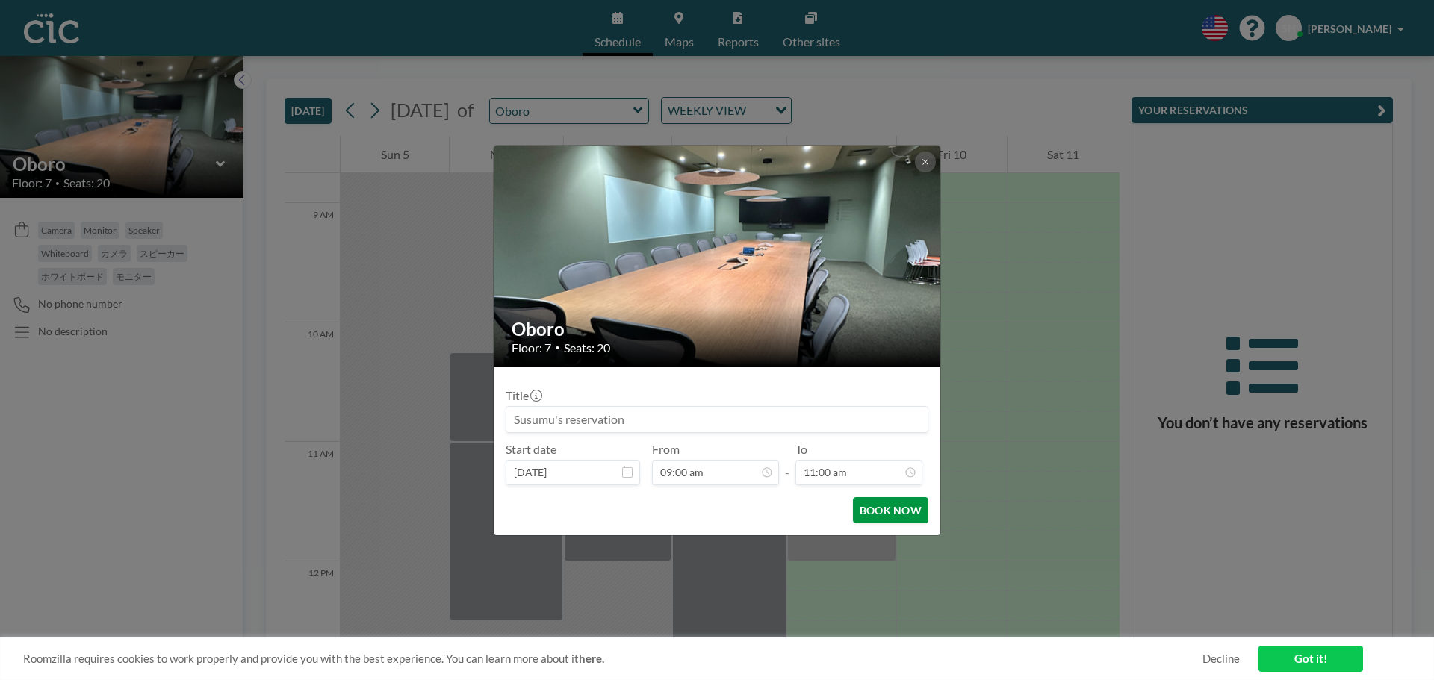  What do you see at coordinates (592, 659) in the screenshot?
I see `a: here.` at bounding box center [592, 659].